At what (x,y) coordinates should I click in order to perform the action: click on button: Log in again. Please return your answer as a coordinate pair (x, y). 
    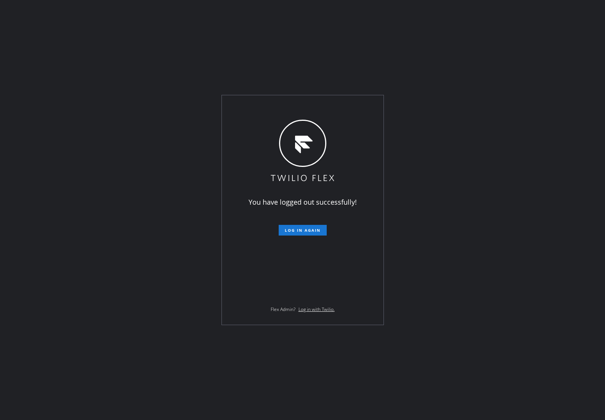
    Looking at the image, I should click on (303, 230).